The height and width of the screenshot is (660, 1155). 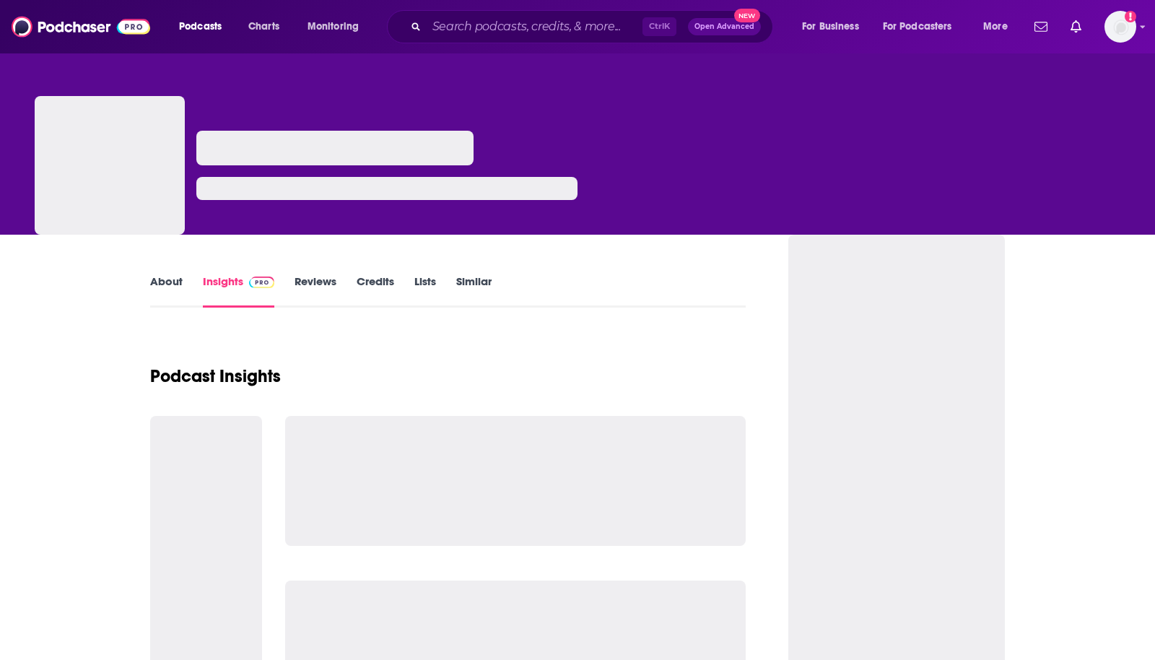 I want to click on input: Search podcasts, credits, & more..., so click(x=534, y=27).